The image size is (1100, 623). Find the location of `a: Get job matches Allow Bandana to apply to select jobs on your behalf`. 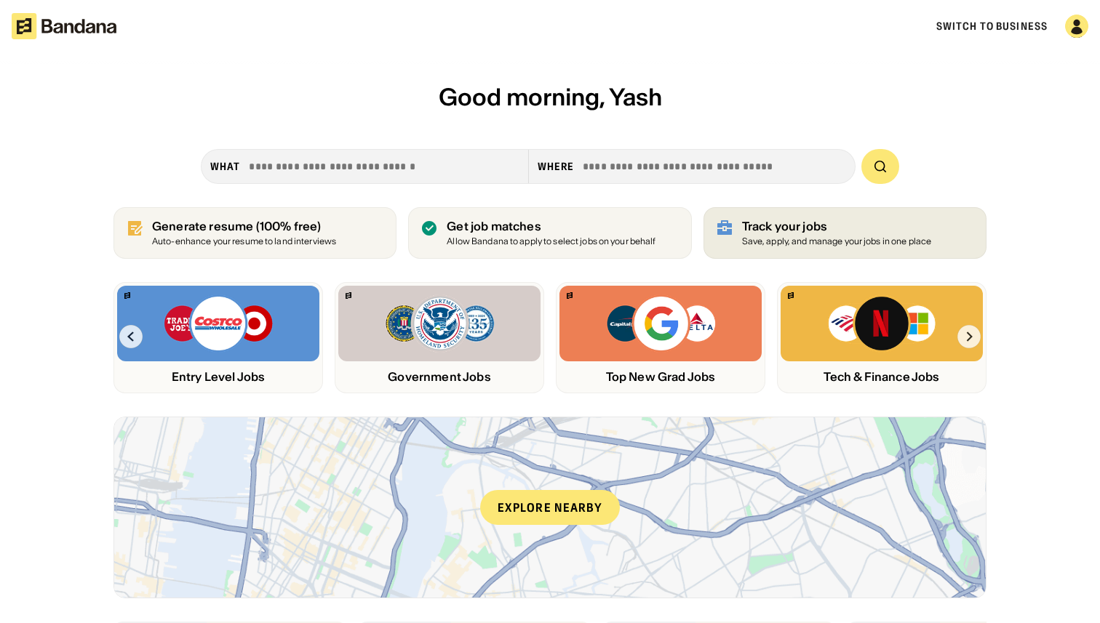

a: Get job matches Allow Bandana to apply to select jobs on your behalf is located at coordinates (549, 233).